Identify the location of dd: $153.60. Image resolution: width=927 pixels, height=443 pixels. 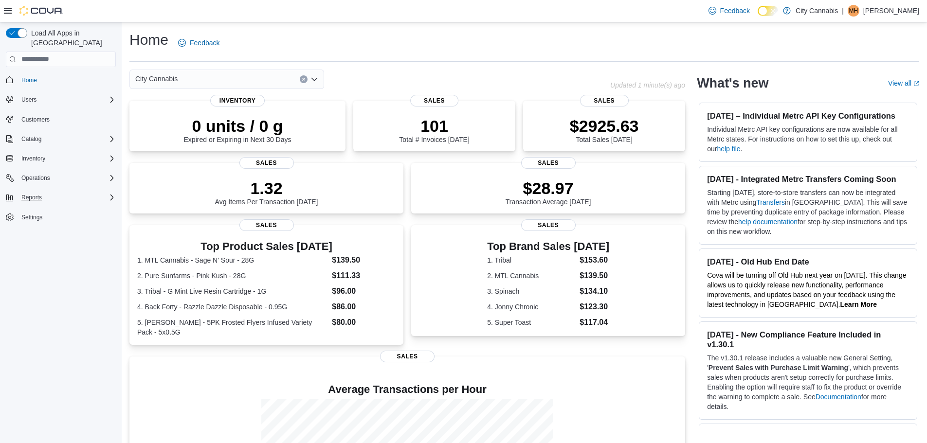
(594, 260).